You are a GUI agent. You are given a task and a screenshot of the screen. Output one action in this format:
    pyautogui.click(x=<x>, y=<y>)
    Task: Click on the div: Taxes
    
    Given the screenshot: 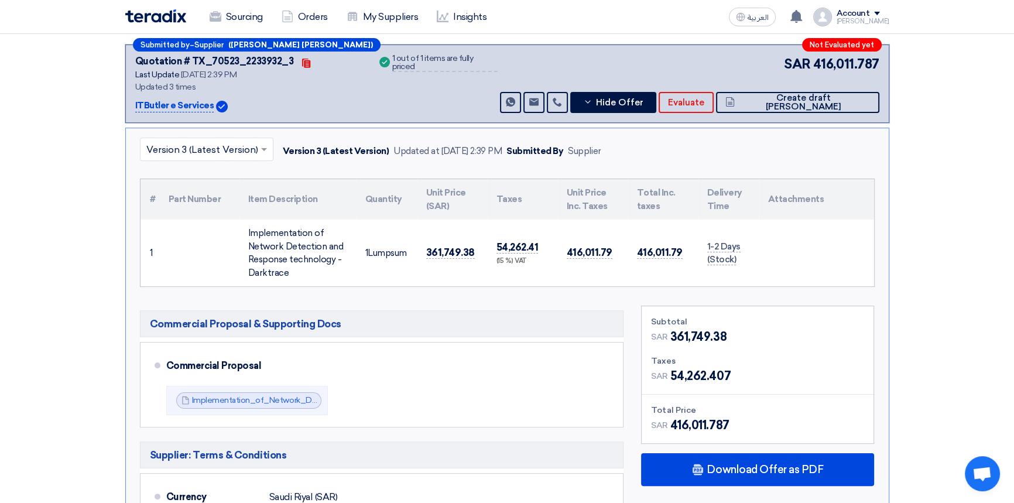 What is the action you would take?
    pyautogui.click(x=758, y=361)
    